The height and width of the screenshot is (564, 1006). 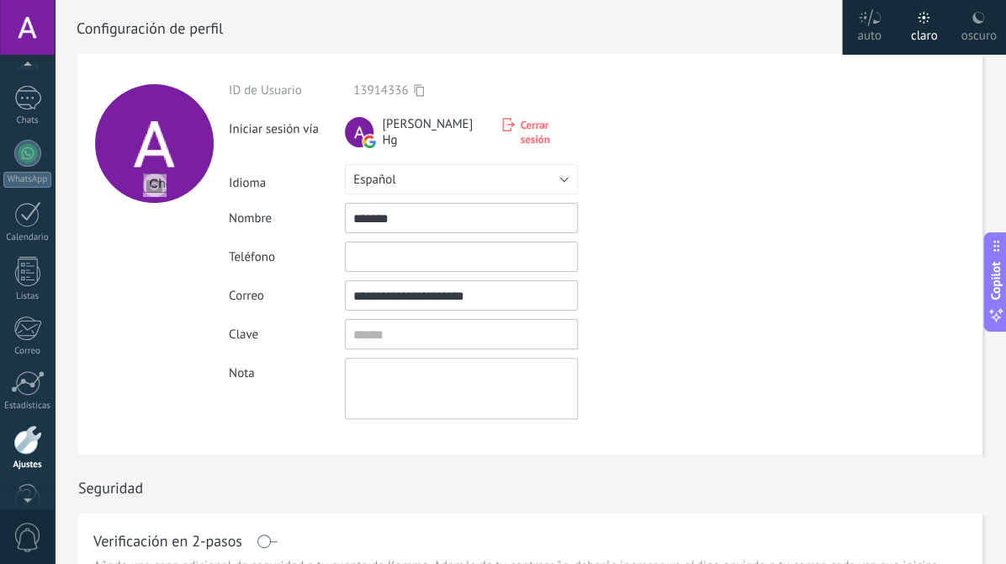 What do you see at coordinates (287, 257) in the screenshot?
I see `div: Teléfono` at bounding box center [287, 257].